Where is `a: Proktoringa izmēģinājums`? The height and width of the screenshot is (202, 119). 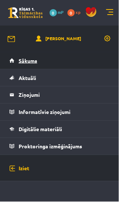 a: Proktoringa izmēģinājums is located at coordinates (60, 147).